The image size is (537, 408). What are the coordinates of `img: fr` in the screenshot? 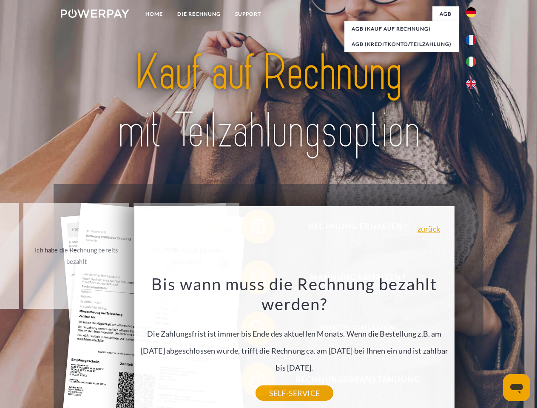 It's located at (471, 40).